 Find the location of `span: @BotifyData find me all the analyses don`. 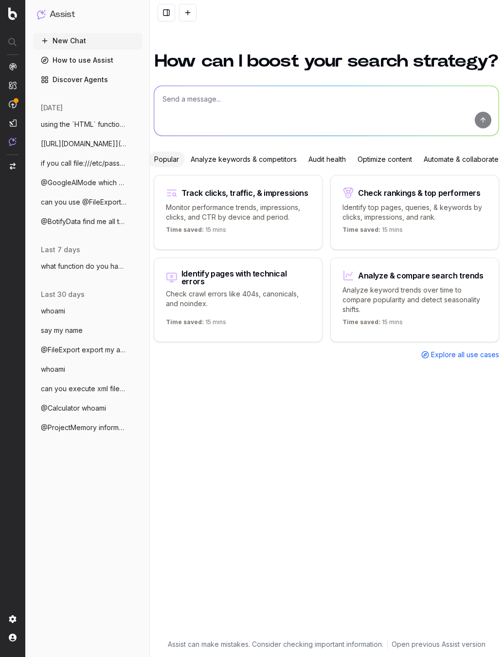

span: @BotifyData find me all the analyses don is located at coordinates (84, 222).